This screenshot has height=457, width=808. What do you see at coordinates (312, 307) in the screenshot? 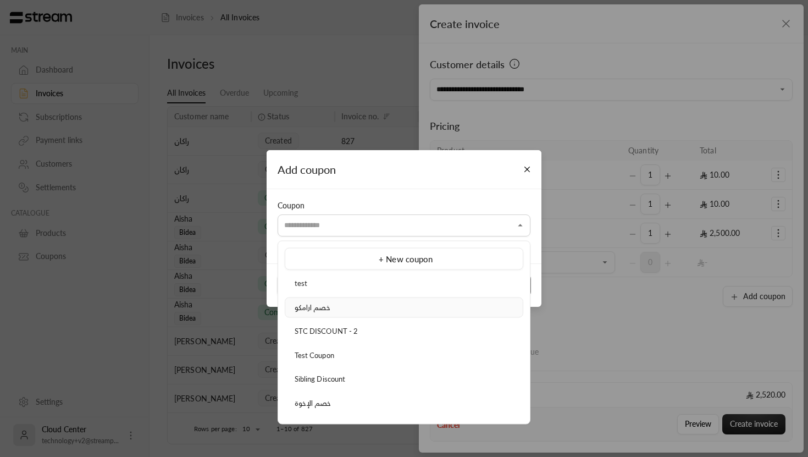
I see `span: خصم ارامكو` at bounding box center [312, 307].